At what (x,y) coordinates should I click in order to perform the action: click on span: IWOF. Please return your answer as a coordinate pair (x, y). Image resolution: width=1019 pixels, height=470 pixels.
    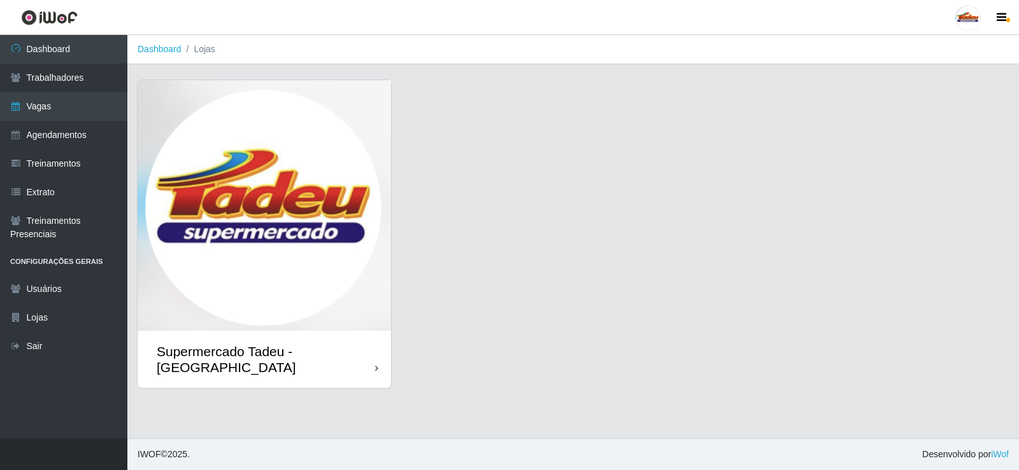
    Looking at the image, I should click on (149, 455).